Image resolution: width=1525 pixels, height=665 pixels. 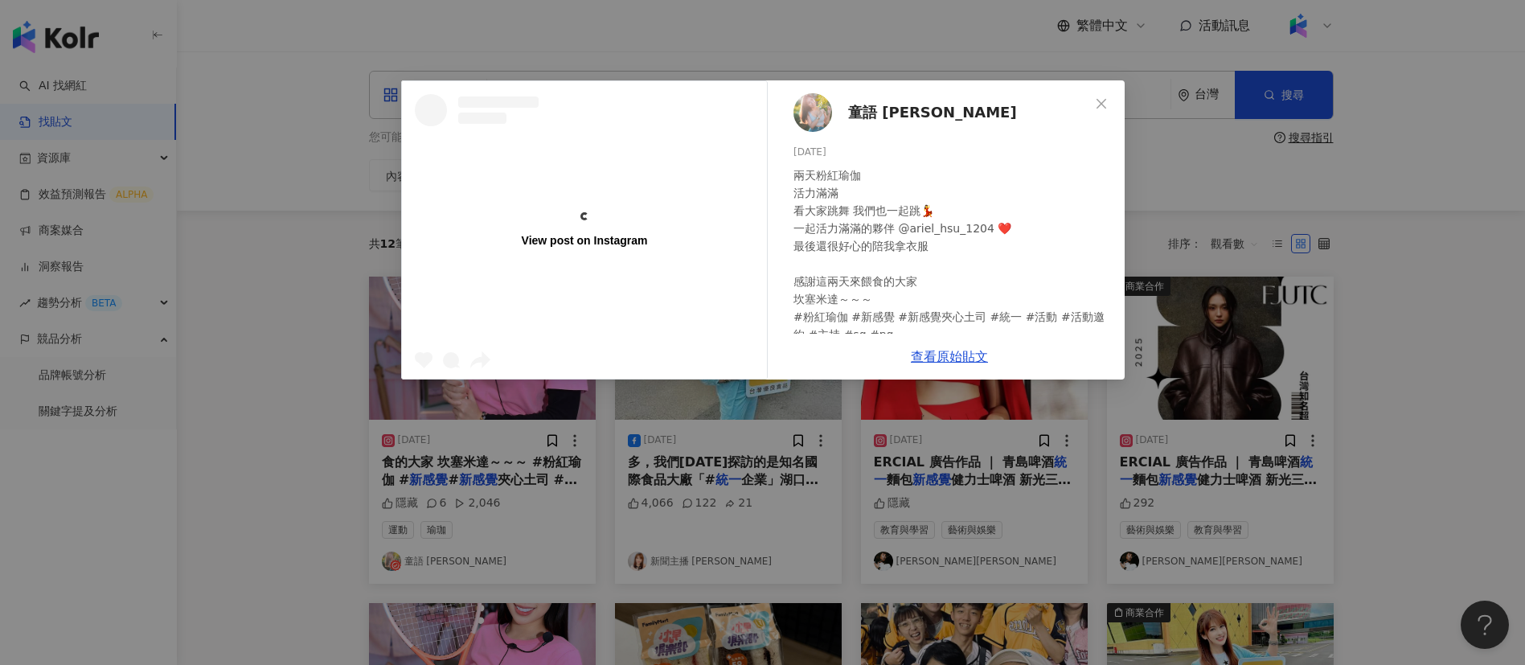 What do you see at coordinates (953, 255) in the screenshot?
I see `div: 兩天粉紅瑜伽 活力滿滿 看大家跳舞 我們也一起跳💃 一起活力滿滿的夥伴 @ariel_hsu_1204 ❤️ 最後還很好心的陪我拿衣服 感謝這兩天來餵食的大家 坎塞米達～～～ #粉紅瑜伽 #新感...` at bounding box center [953, 255].